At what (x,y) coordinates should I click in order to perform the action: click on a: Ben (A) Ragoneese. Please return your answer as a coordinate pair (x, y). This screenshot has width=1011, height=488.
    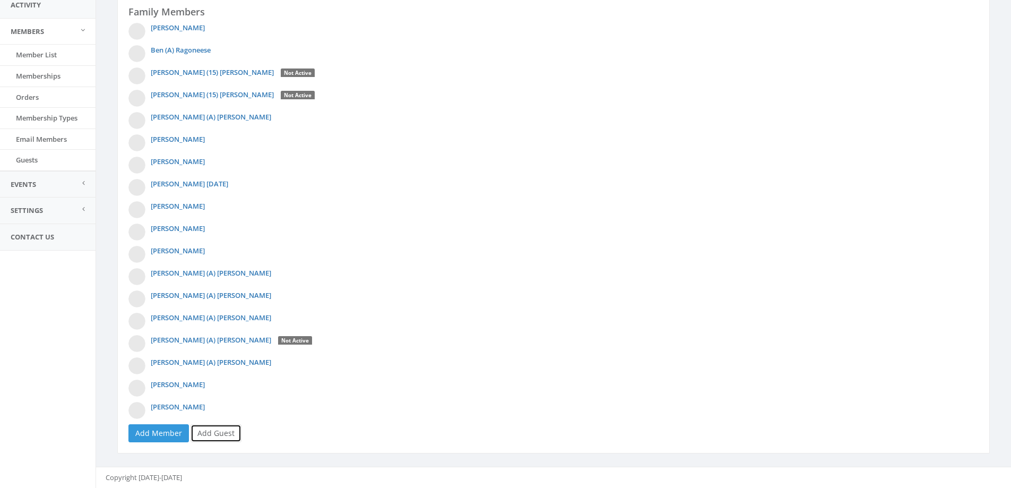
    Looking at the image, I should click on (180, 50).